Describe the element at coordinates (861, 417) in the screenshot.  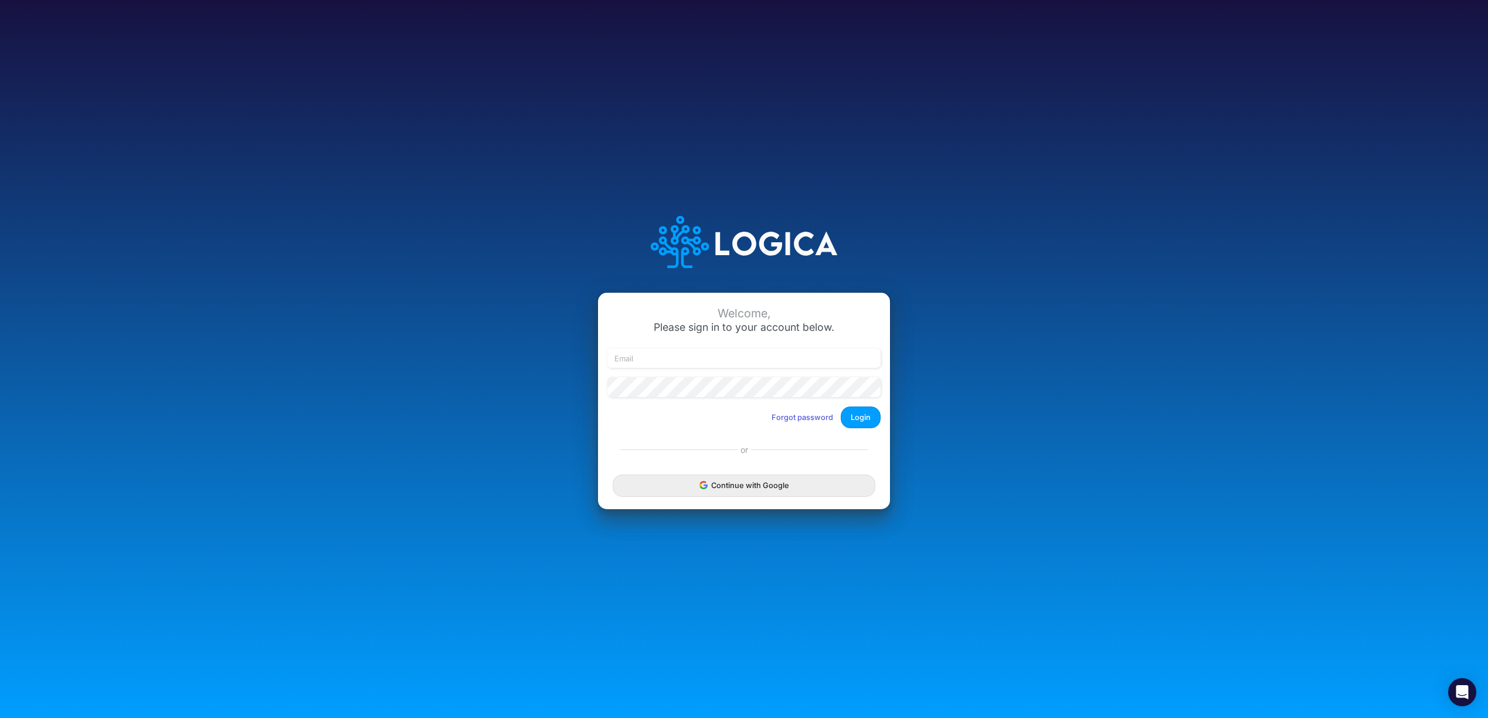
I see `button: Login` at that location.